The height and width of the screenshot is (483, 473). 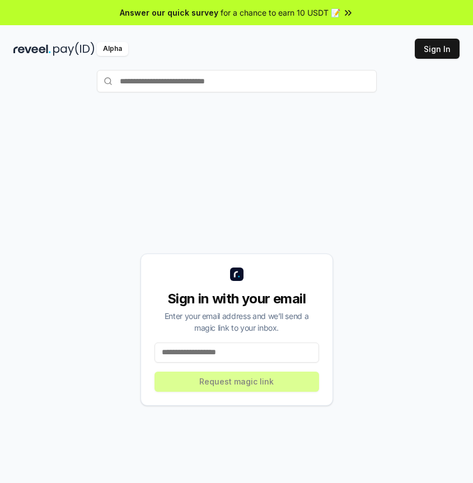 What do you see at coordinates (437, 49) in the screenshot?
I see `button: Sign In` at bounding box center [437, 49].